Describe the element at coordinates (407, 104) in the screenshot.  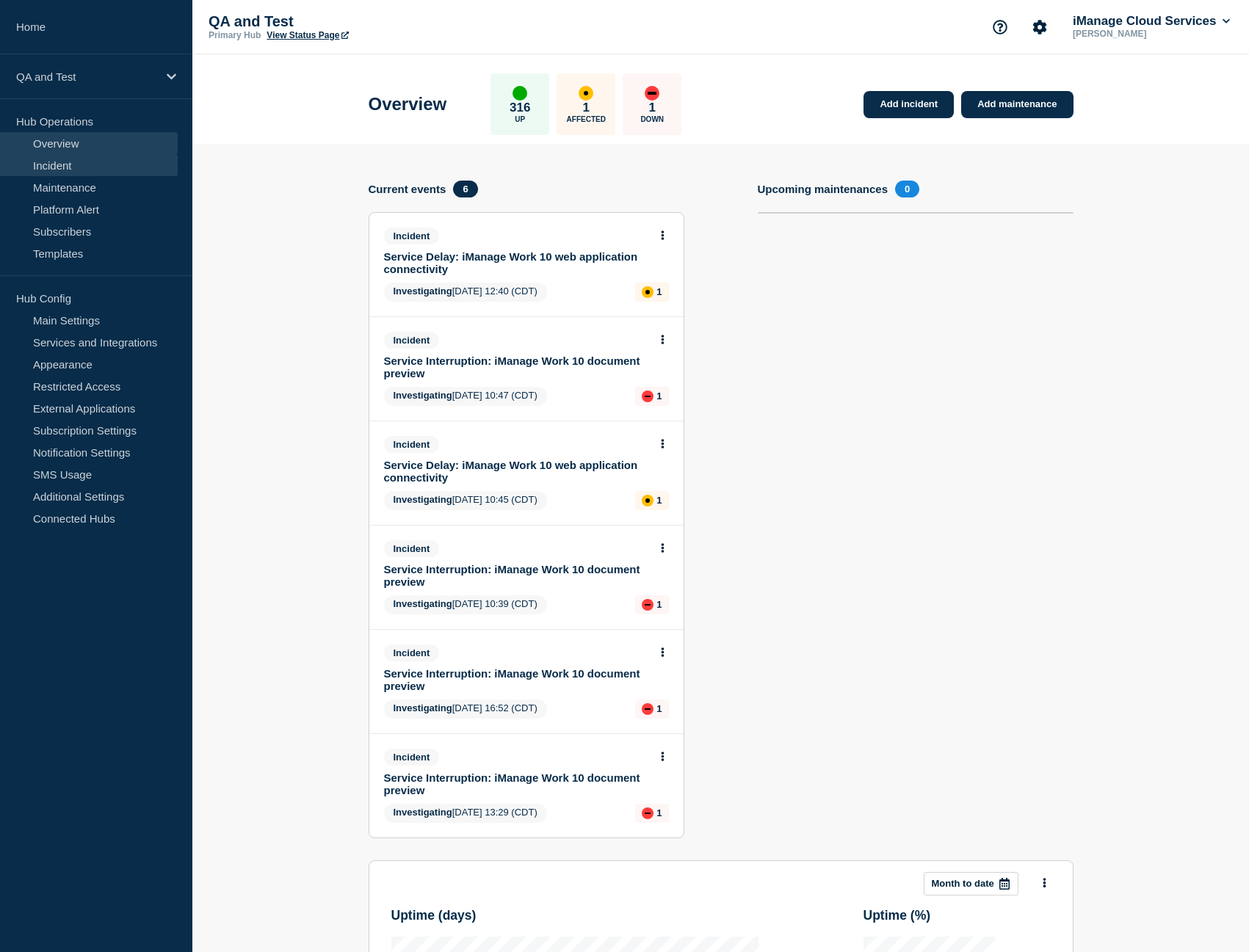
I see `h1: Overview` at that location.